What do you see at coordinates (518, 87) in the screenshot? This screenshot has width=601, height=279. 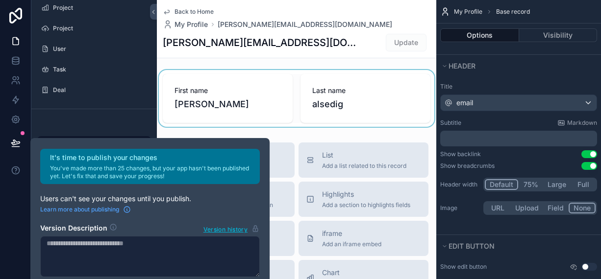 I see `label: Title` at bounding box center [518, 87].